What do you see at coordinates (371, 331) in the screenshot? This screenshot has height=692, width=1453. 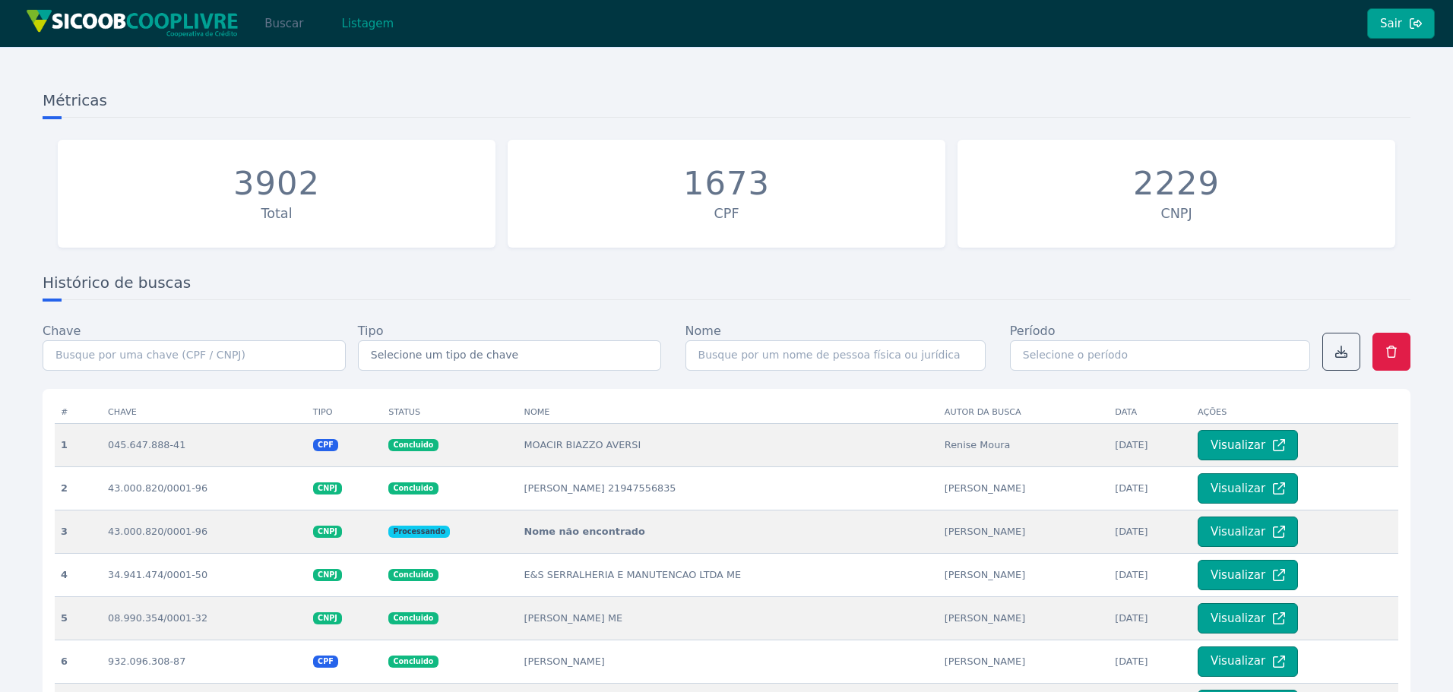 I see `label: Tipo` at bounding box center [371, 331].